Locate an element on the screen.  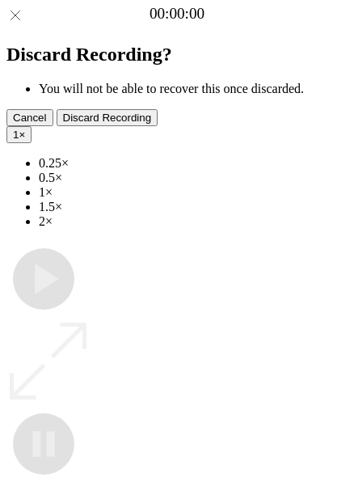
li: 2× is located at coordinates (193, 221).